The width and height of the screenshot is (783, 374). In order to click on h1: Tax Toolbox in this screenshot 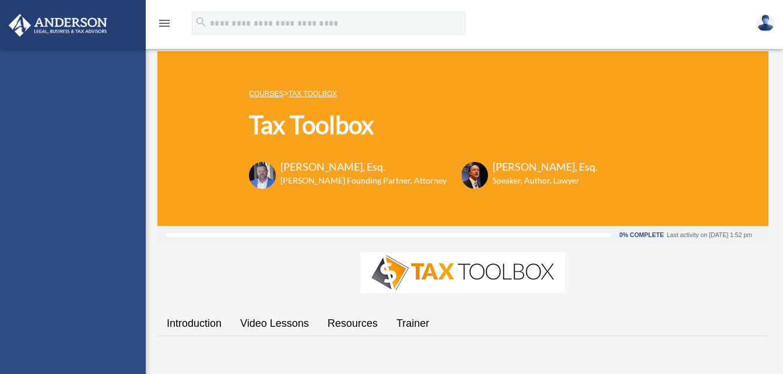, I will do `click(423, 125)`.